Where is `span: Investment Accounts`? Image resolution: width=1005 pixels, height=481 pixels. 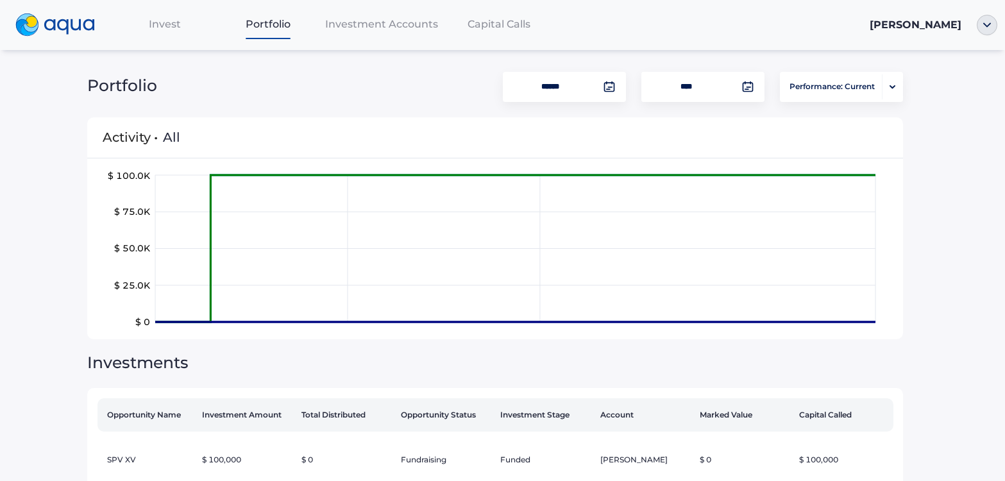 span: Investment Accounts is located at coordinates (381, 24).